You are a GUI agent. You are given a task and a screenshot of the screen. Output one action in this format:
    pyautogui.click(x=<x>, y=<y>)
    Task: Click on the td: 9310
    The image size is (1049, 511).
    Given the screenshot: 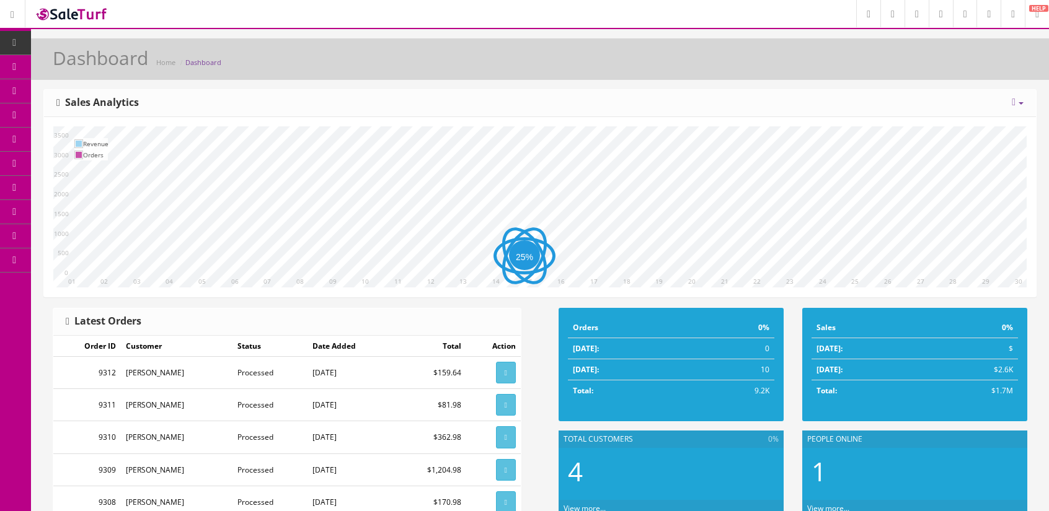 What is the action you would take?
    pyautogui.click(x=87, y=438)
    